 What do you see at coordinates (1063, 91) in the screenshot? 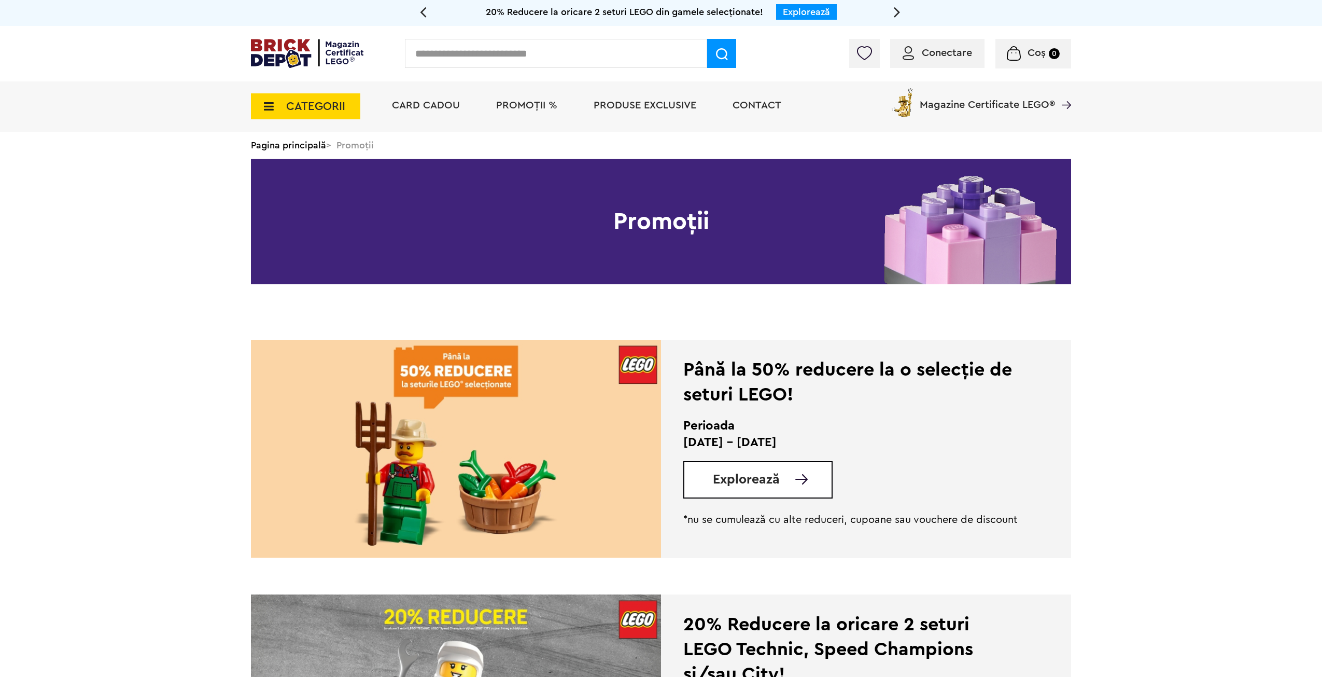
I see `a: Magazine Certificate LEGO®` at bounding box center [1063, 91].